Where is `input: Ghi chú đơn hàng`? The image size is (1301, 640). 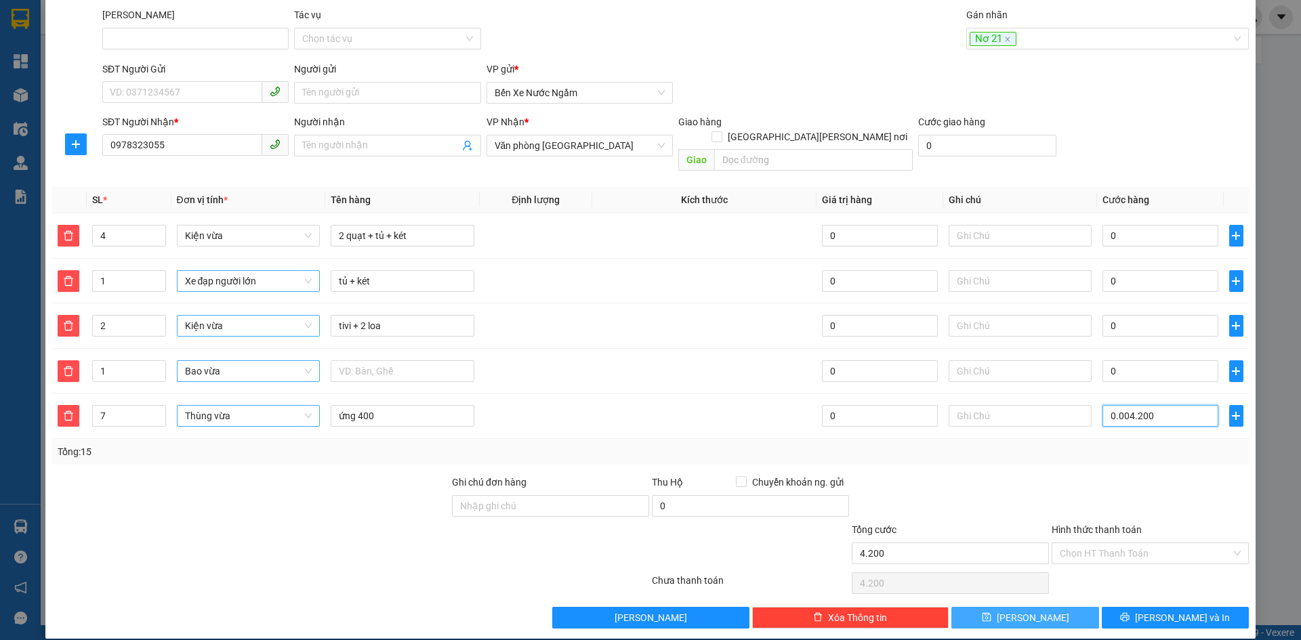 input: Ghi chú đơn hàng is located at coordinates (550, 506).